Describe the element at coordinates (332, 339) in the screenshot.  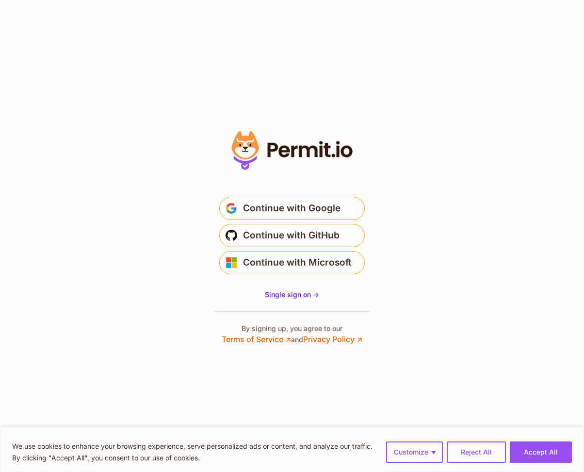
I see `a: Privacy Policy ↗` at that location.